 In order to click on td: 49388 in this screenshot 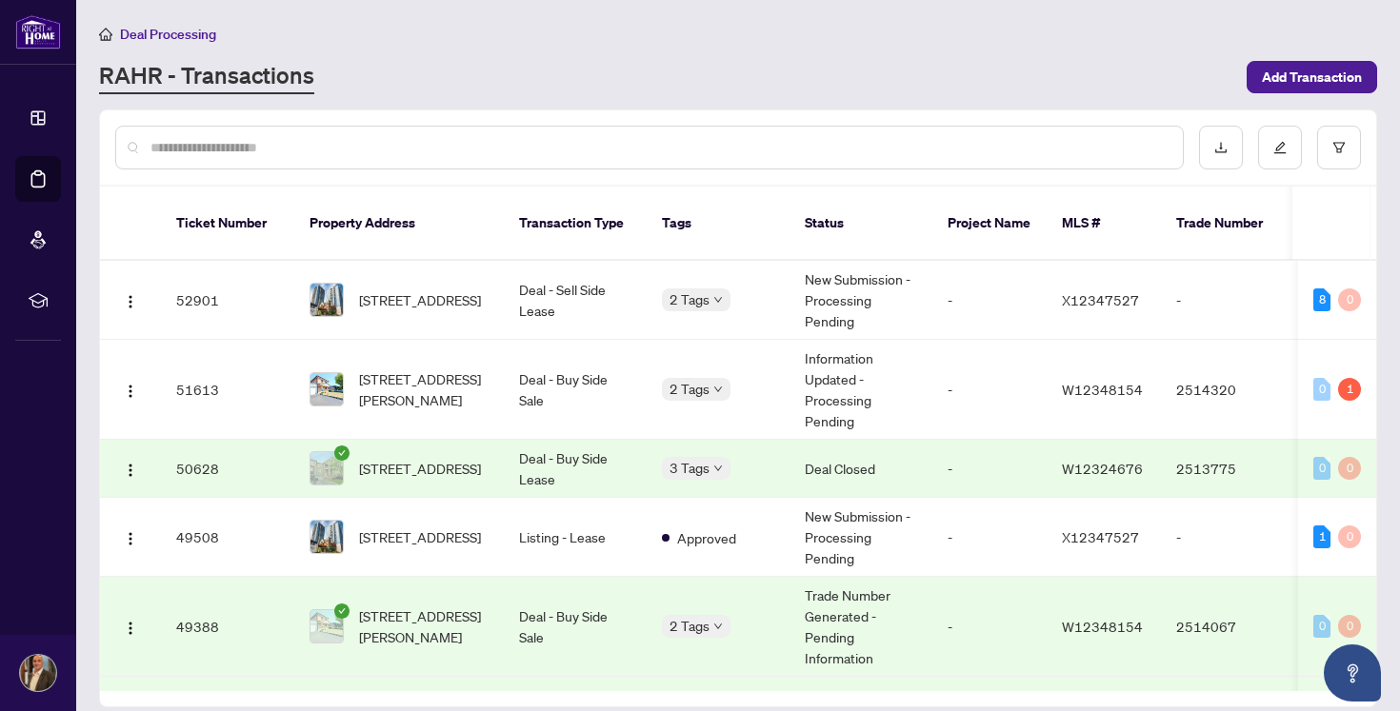, I will do `click(228, 626)`.